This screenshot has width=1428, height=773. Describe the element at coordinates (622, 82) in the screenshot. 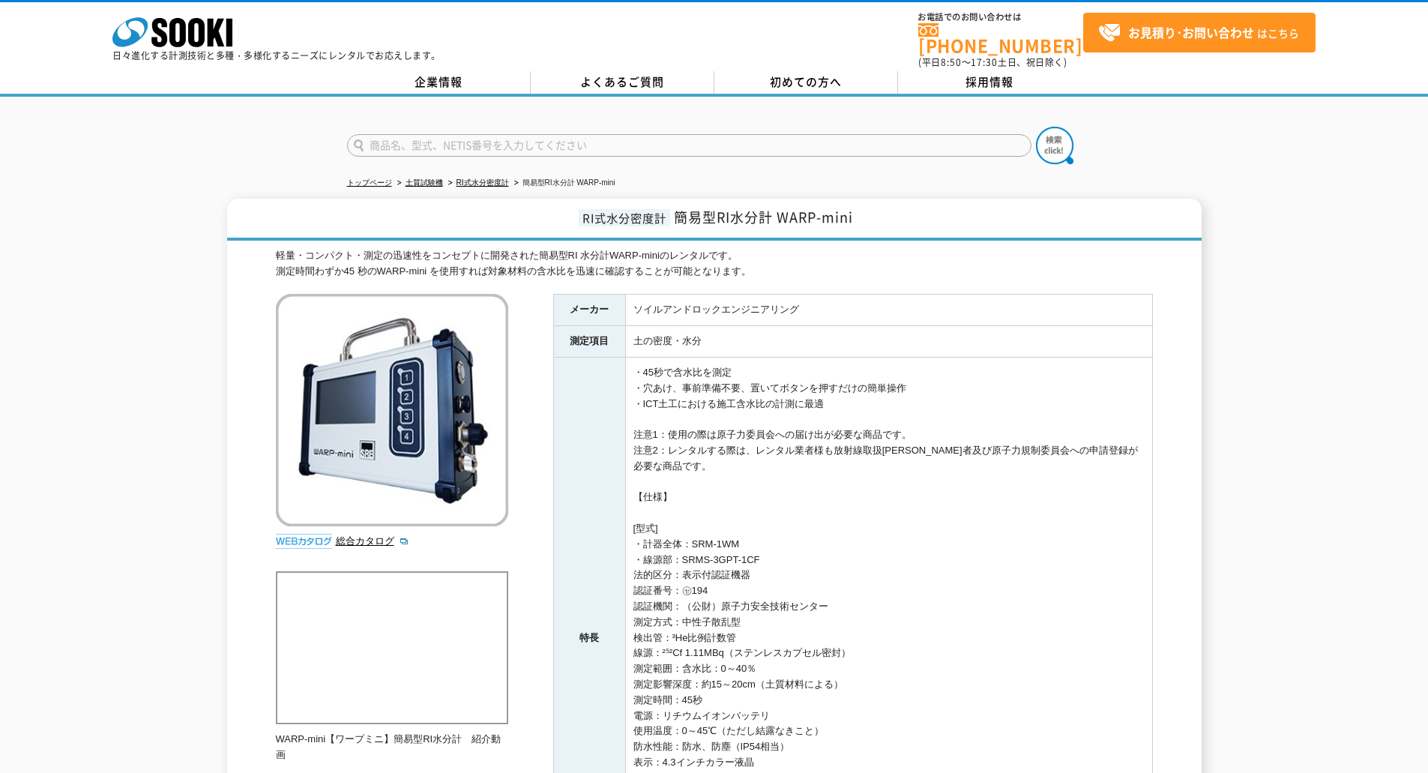

I see `a: よくあるご質問` at that location.